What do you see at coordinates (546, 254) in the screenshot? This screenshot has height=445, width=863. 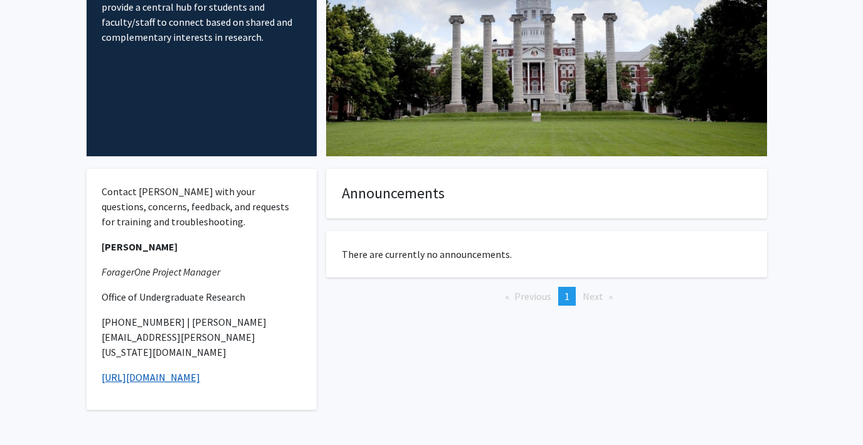 I see `p: There are currently no announcements.` at bounding box center [546, 254].